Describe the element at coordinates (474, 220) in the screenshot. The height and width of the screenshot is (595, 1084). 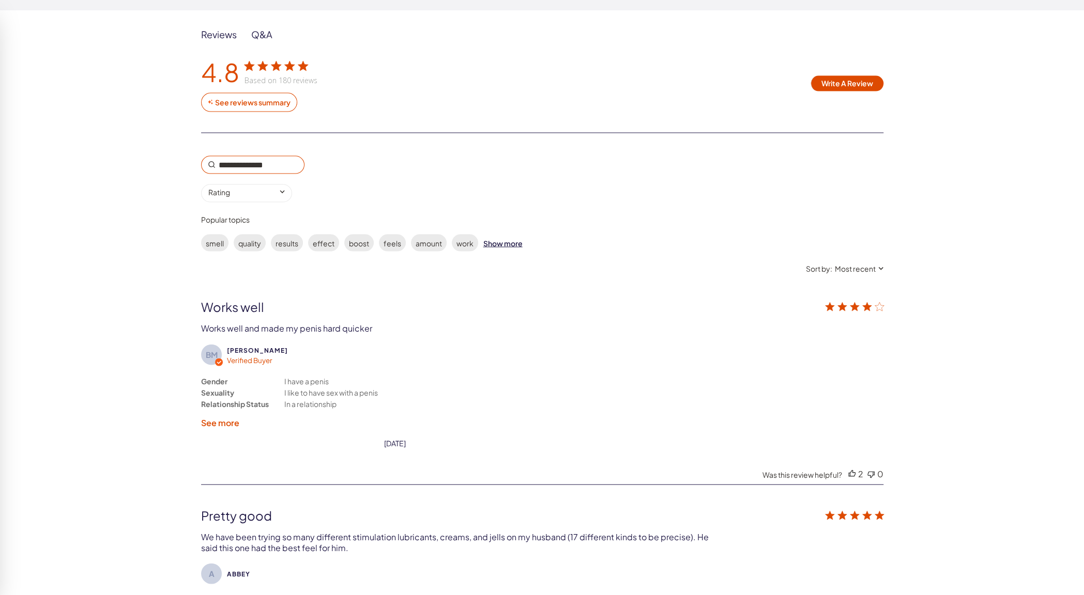
I see `div: Popular topics` at that location.